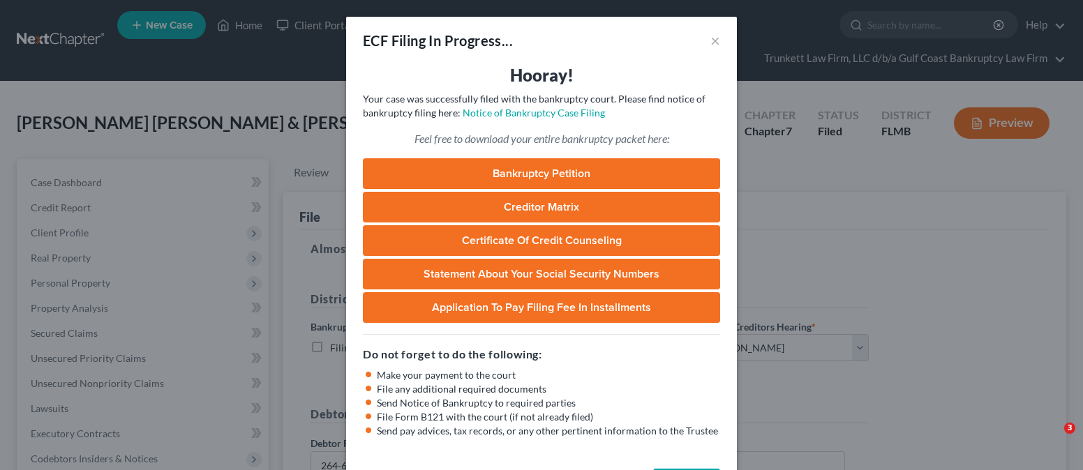  Describe the element at coordinates (541, 308) in the screenshot. I see `a: Application to Pay Filing Fee in Installments` at that location.